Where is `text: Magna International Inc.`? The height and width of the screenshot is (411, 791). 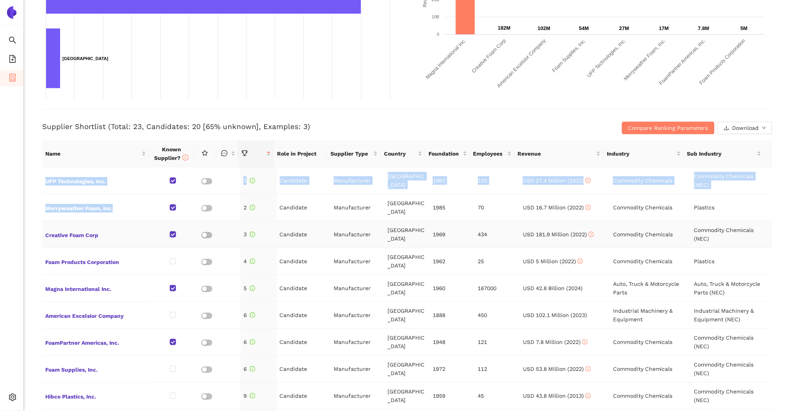
text: Magna International Inc. is located at coordinates (445, 59).